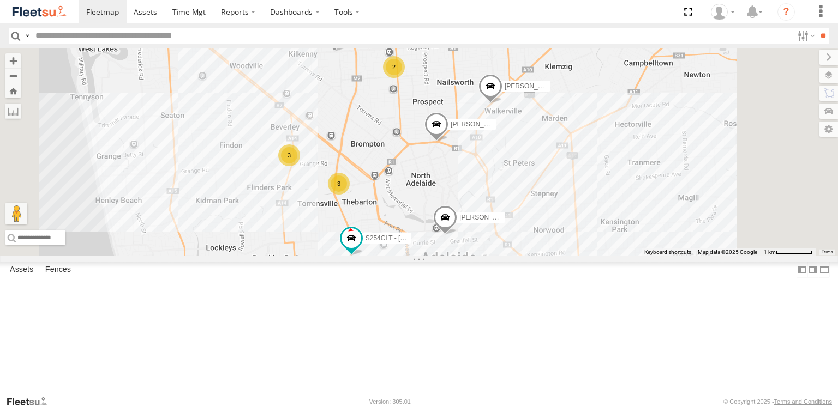 This screenshot has height=407, width=838. What do you see at coordinates (788, 253) in the screenshot?
I see `button: Map scale: 1 km per 64 pixels` at bounding box center [788, 253].